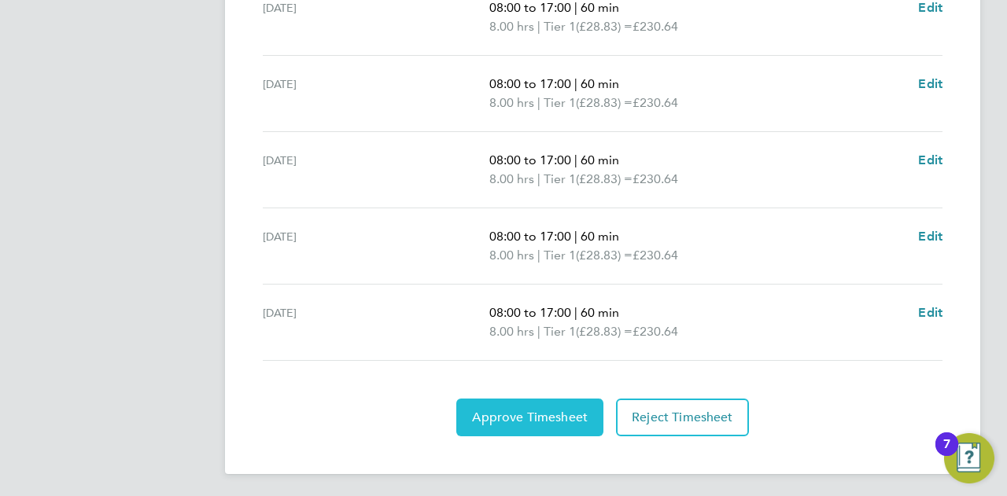 The image size is (1007, 496). What do you see at coordinates (682, 418) in the screenshot?
I see `span: Reject Timesheet` at bounding box center [682, 418].